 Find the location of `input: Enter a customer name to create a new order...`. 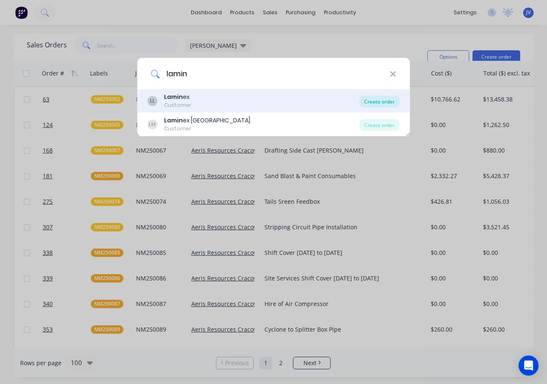

input: Enter a customer name to create a new order... is located at coordinates (275, 73).